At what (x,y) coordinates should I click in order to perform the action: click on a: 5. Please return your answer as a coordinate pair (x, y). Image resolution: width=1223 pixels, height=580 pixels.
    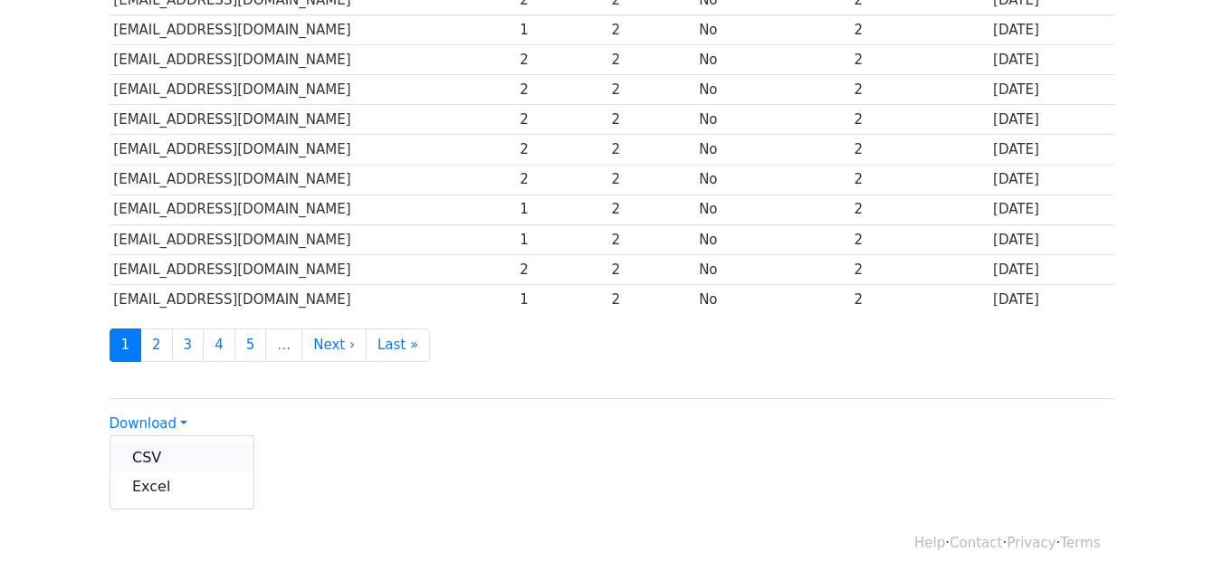
    Looking at the image, I should click on (251, 345).